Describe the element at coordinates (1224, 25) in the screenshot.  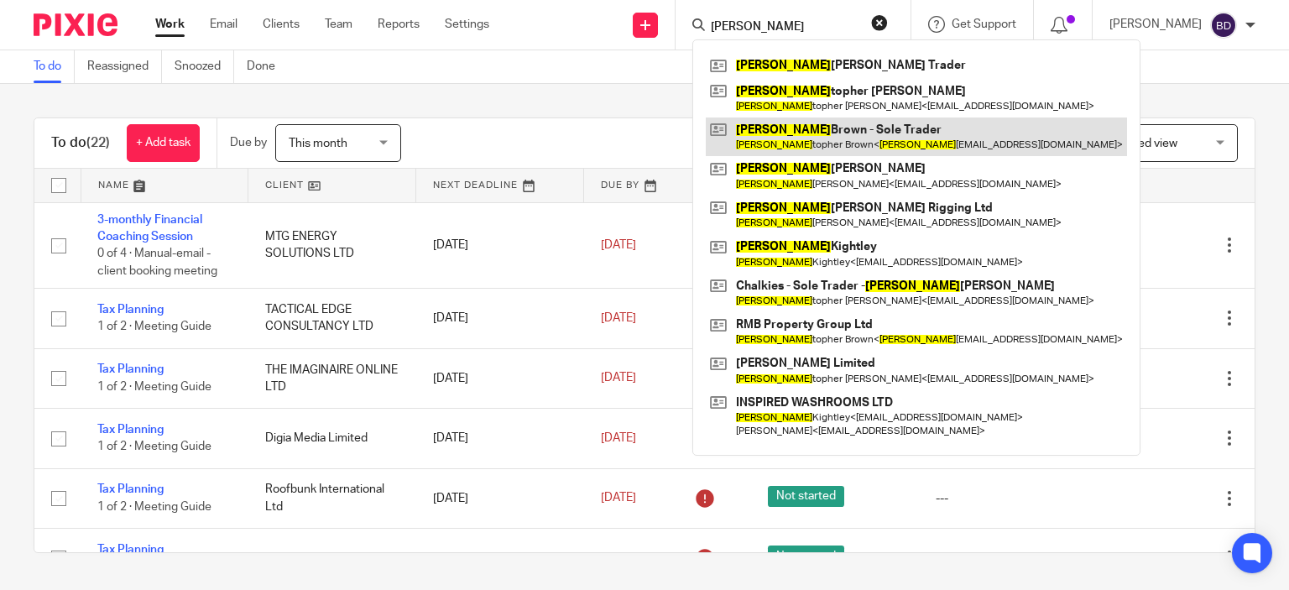
I see `img: svg%3E` at that location.